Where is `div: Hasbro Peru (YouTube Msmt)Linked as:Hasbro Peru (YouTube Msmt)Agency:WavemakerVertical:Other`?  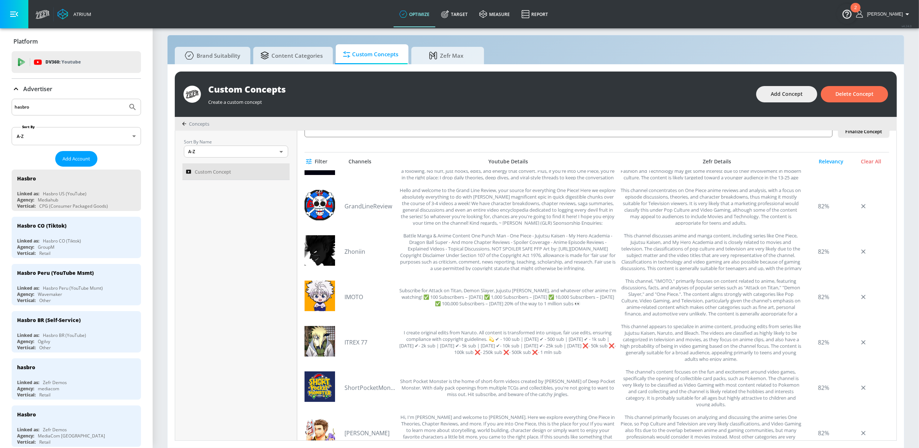 div: Hasbro Peru (YouTube Msmt)Linked as:Hasbro Peru (YouTube Msmt)Agency:WavemakerVertical:Other is located at coordinates (76, 285).